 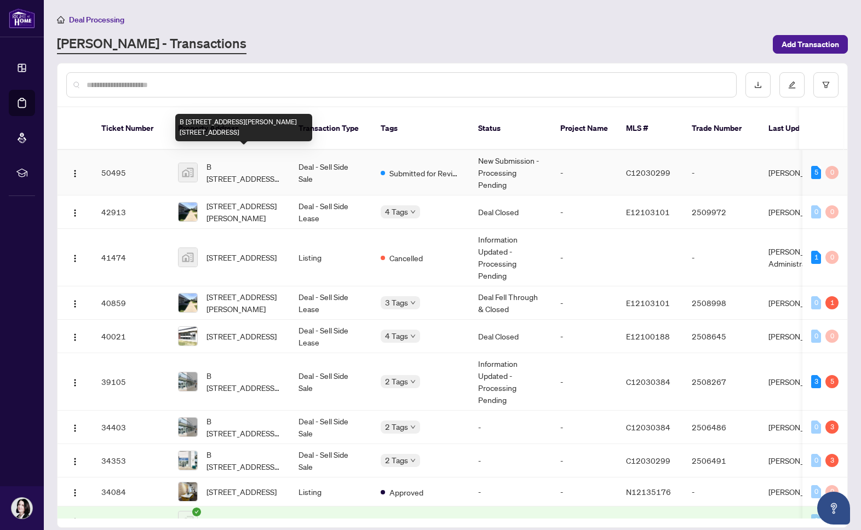 What do you see at coordinates (131, 303) in the screenshot?
I see `td: 40859` at bounding box center [131, 303].